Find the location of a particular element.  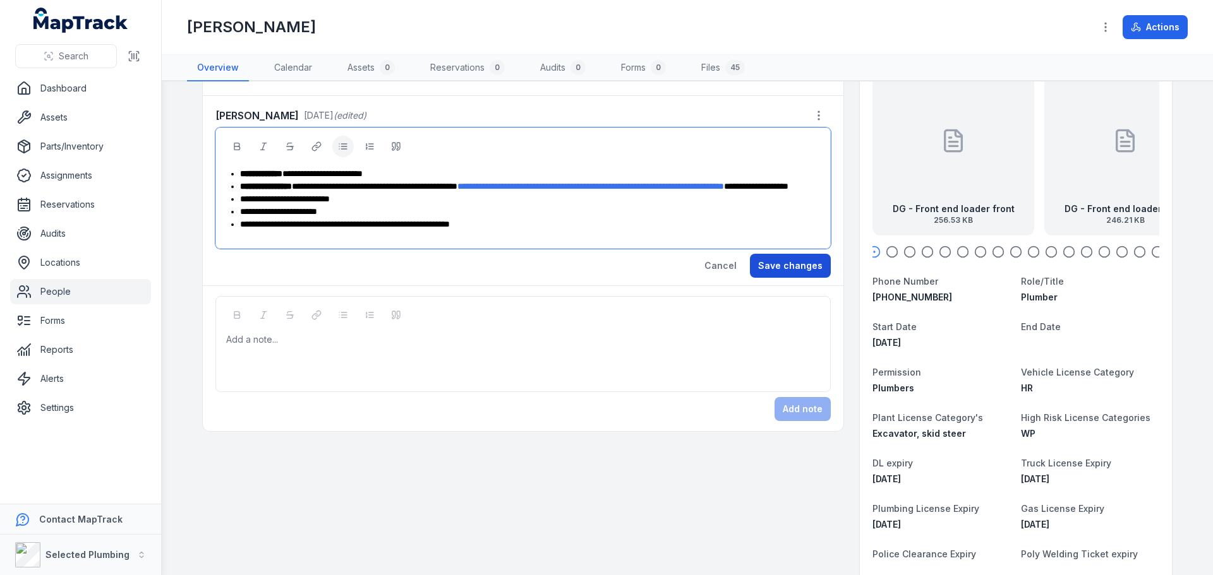

button: Blockquote is located at coordinates (396, 147).